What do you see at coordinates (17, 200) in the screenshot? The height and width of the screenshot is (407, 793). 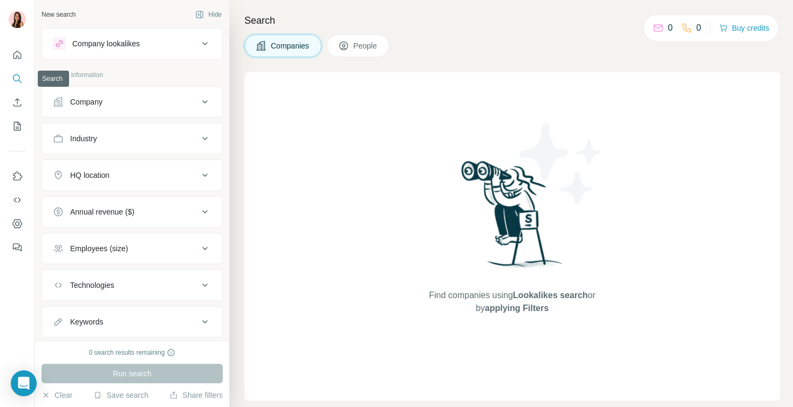 I see `button: Use Surfe API` at bounding box center [17, 200].